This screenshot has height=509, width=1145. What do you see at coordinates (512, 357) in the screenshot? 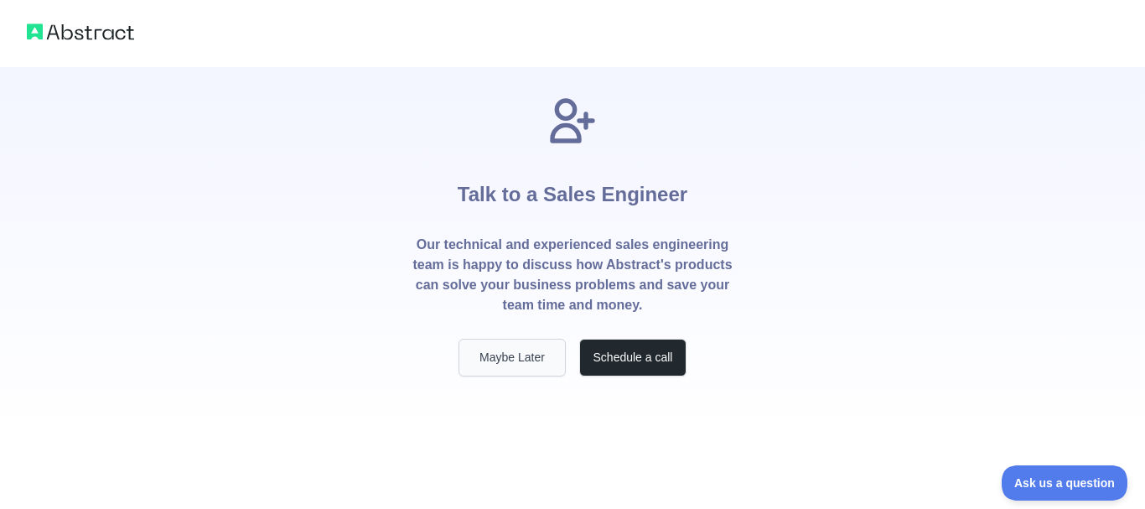
I see `button: Maybe Later` at bounding box center [512, 357].